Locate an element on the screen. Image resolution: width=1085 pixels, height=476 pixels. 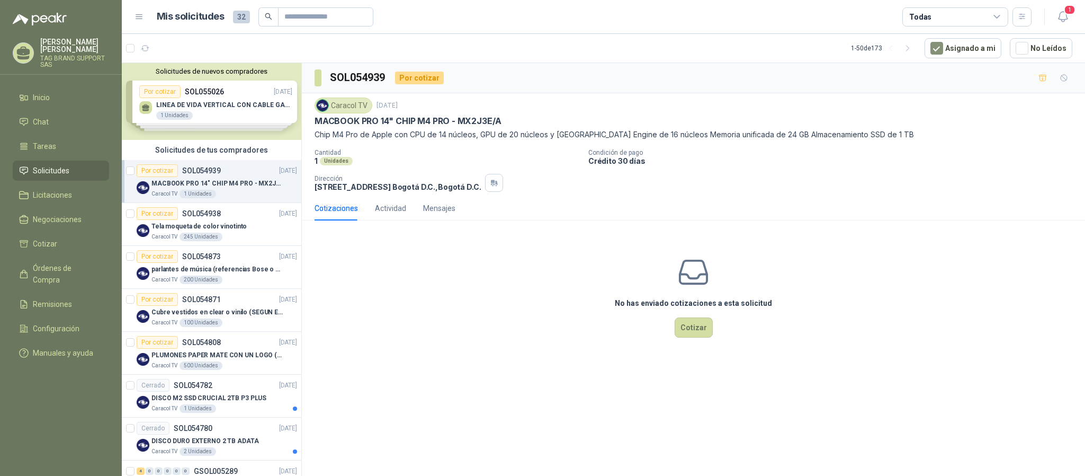
a: Configuración is located at coordinates (61, 328).